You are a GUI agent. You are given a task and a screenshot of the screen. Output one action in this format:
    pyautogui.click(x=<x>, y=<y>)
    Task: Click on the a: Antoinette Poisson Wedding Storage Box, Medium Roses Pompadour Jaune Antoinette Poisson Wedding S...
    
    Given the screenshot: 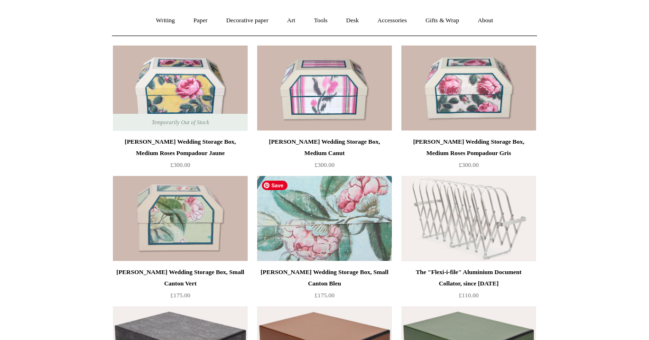 What is the action you would take?
    pyautogui.click(x=180, y=88)
    